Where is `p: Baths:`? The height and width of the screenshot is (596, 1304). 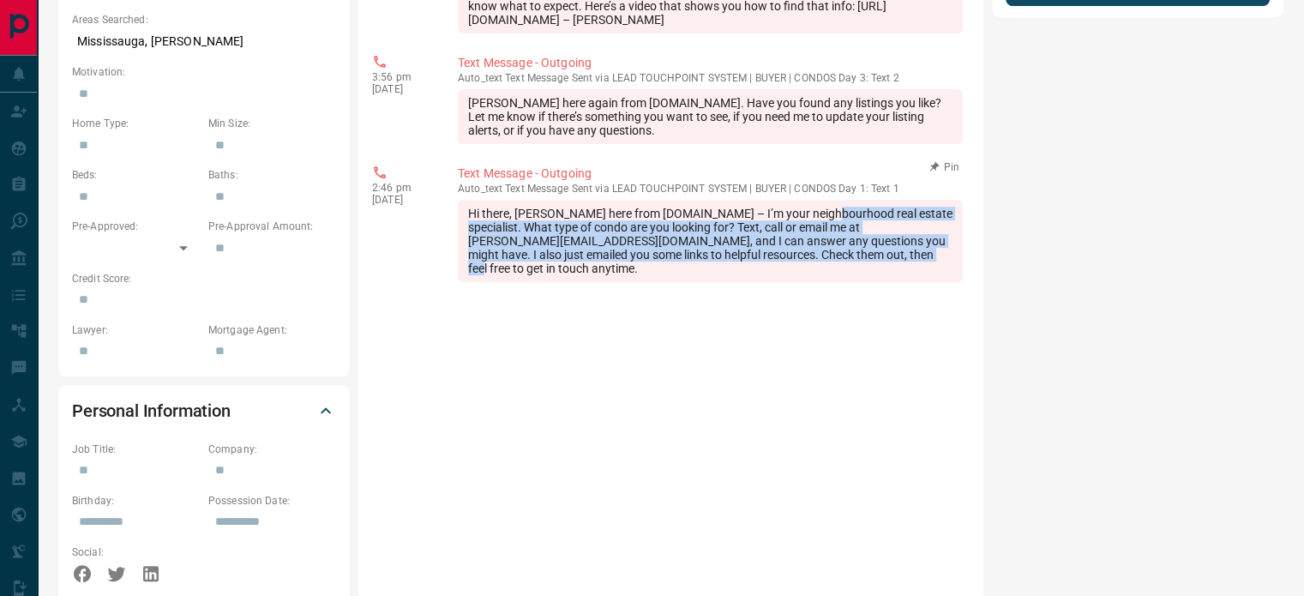
p: Baths: is located at coordinates (272, 175).